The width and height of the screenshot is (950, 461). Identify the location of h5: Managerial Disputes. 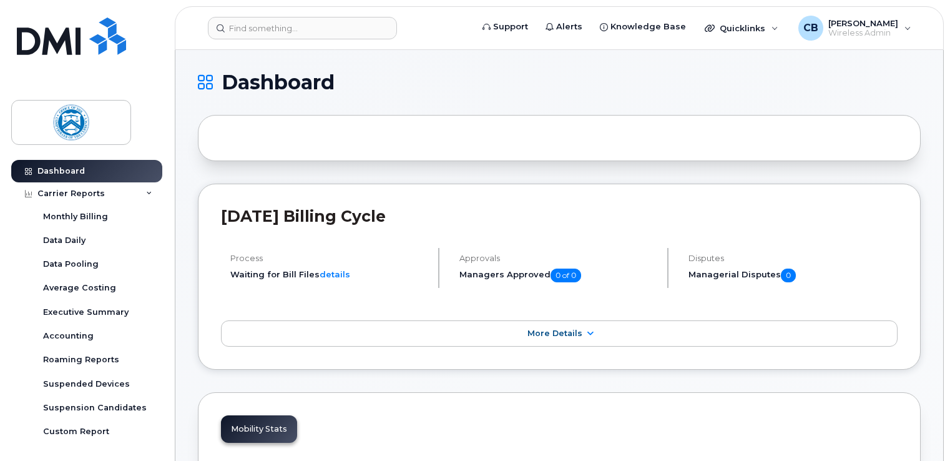
(793, 275).